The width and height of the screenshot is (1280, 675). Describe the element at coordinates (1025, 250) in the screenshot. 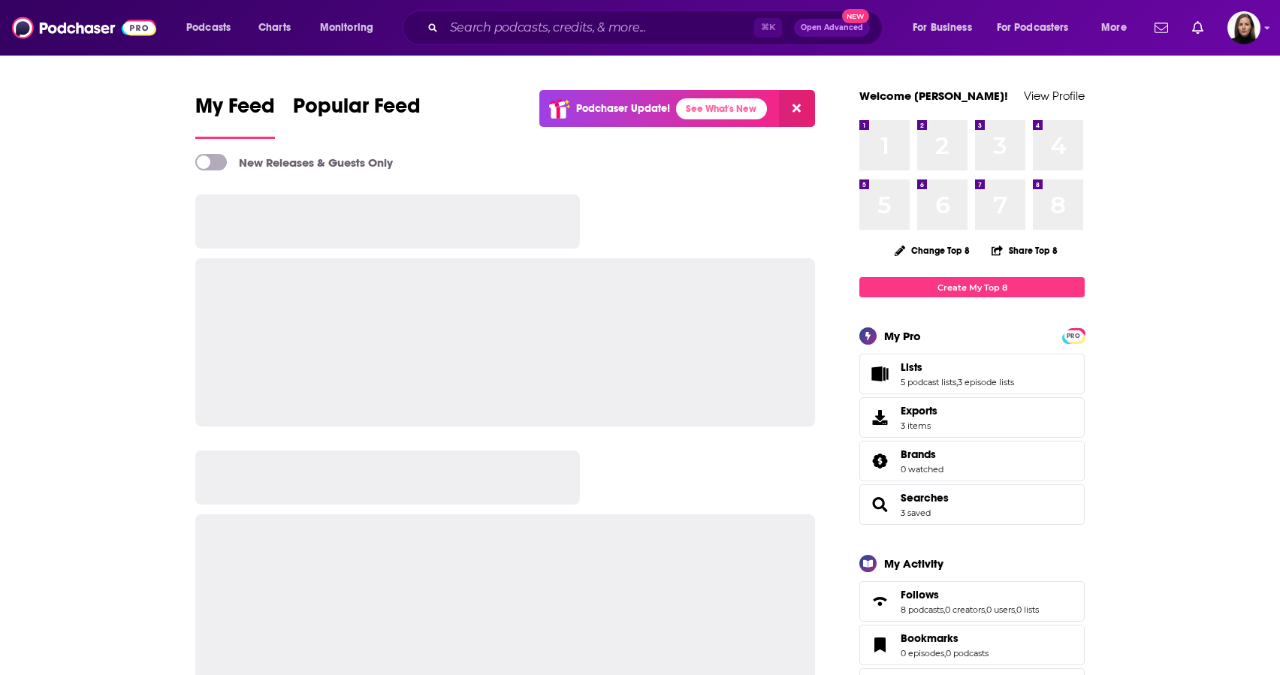

I see `button: Share Top 8` at that location.